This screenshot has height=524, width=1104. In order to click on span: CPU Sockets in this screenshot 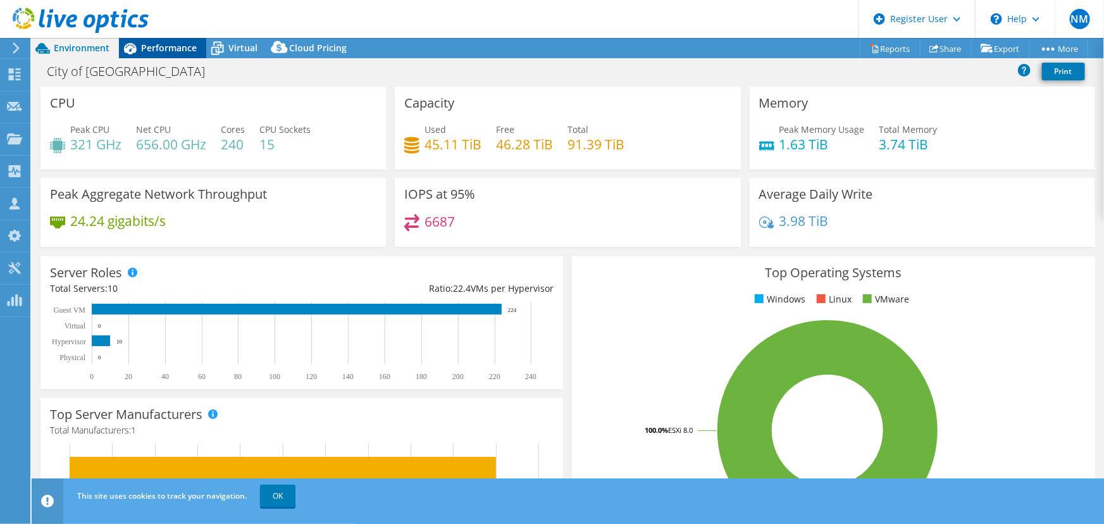, I will do `click(285, 129)`.